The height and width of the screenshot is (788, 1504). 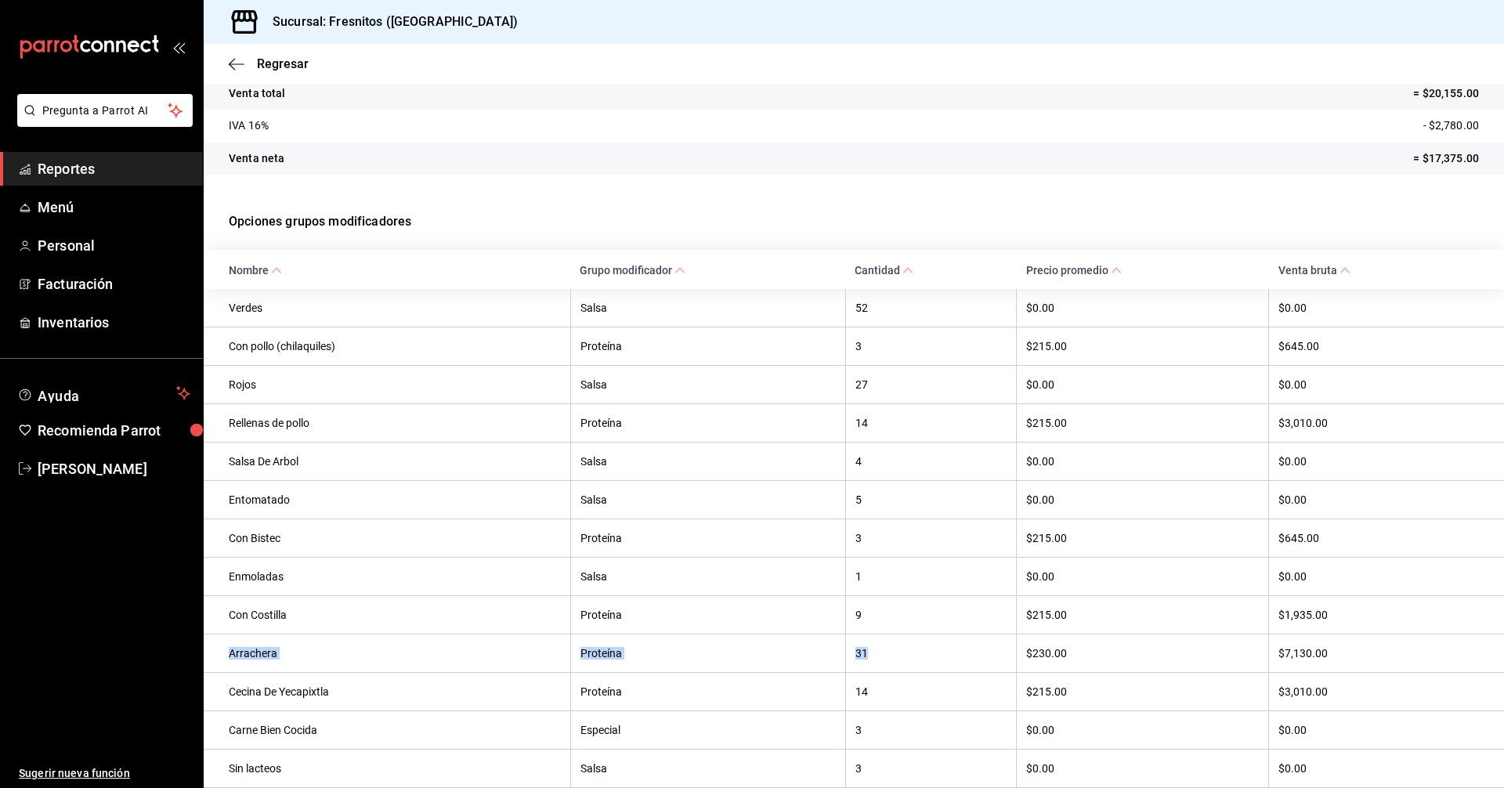 I want to click on span: Personal, so click(x=114, y=245).